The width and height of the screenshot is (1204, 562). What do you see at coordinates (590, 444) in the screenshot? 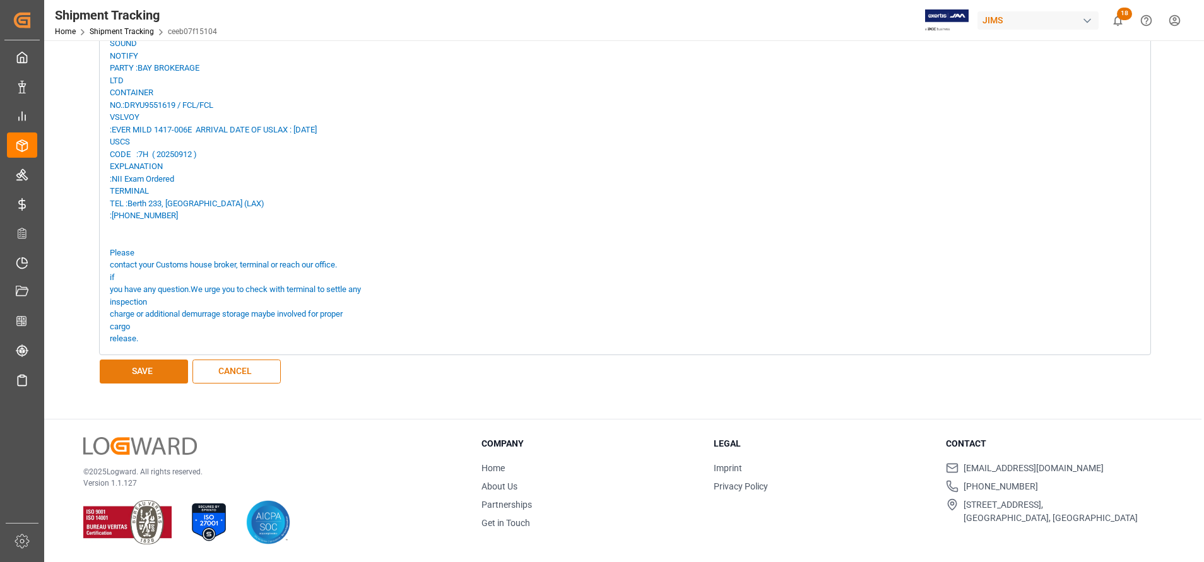
I see `h3: Company` at bounding box center [590, 444].